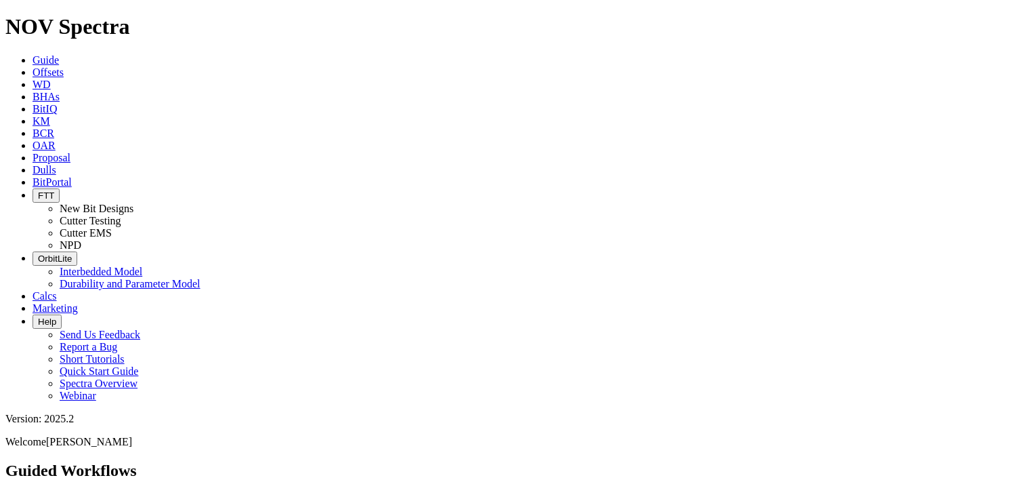  What do you see at coordinates (45, 108) in the screenshot?
I see `span: BitIQ` at bounding box center [45, 108].